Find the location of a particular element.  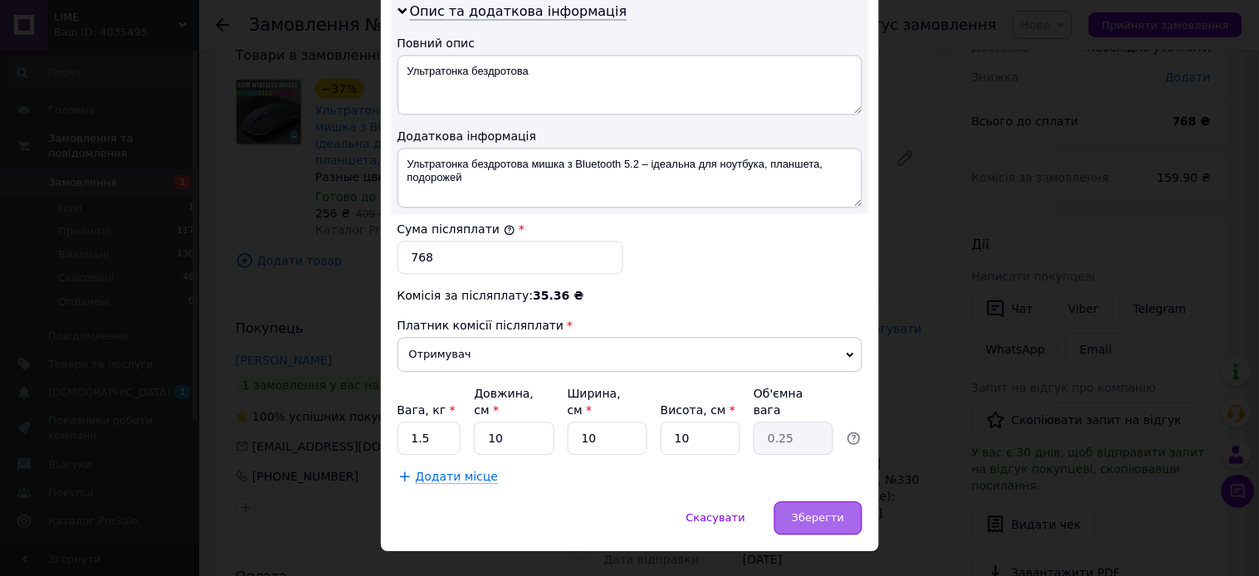

span: Додати місце is located at coordinates (457, 476).